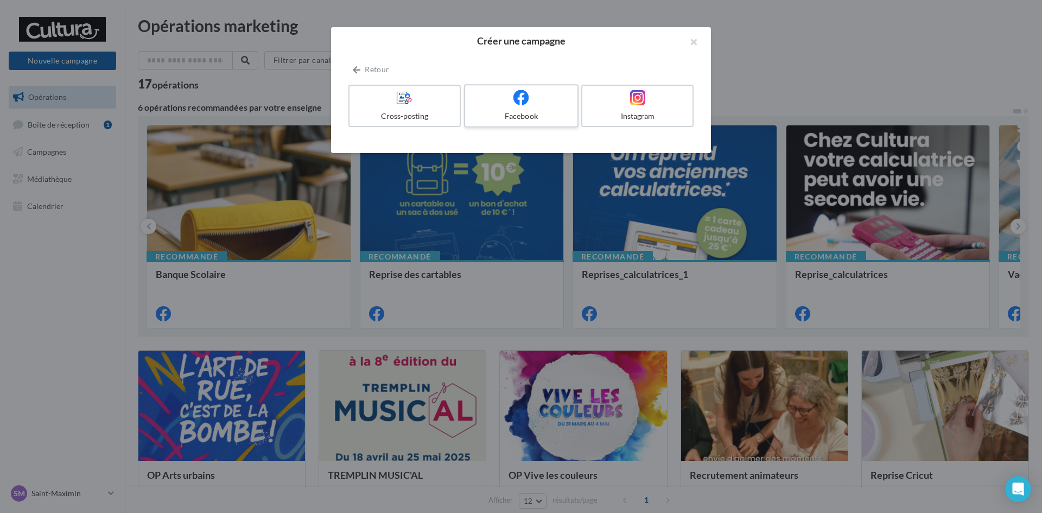 This screenshot has height=513, width=1042. Describe the element at coordinates (404, 116) in the screenshot. I see `div: Cross-posting` at that location.